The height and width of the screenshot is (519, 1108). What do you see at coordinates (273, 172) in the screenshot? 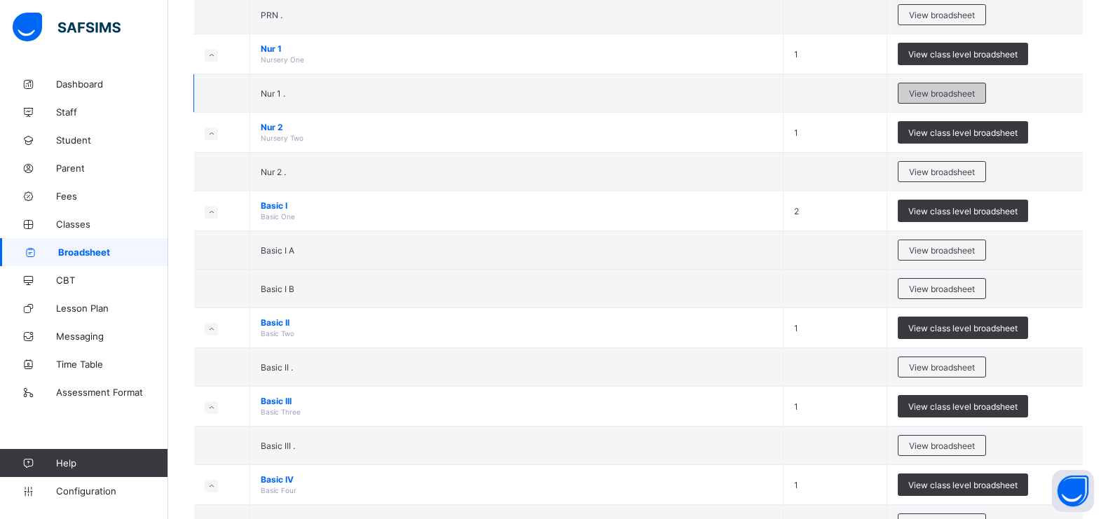
I see `span: Nur 2 .` at bounding box center [273, 172].